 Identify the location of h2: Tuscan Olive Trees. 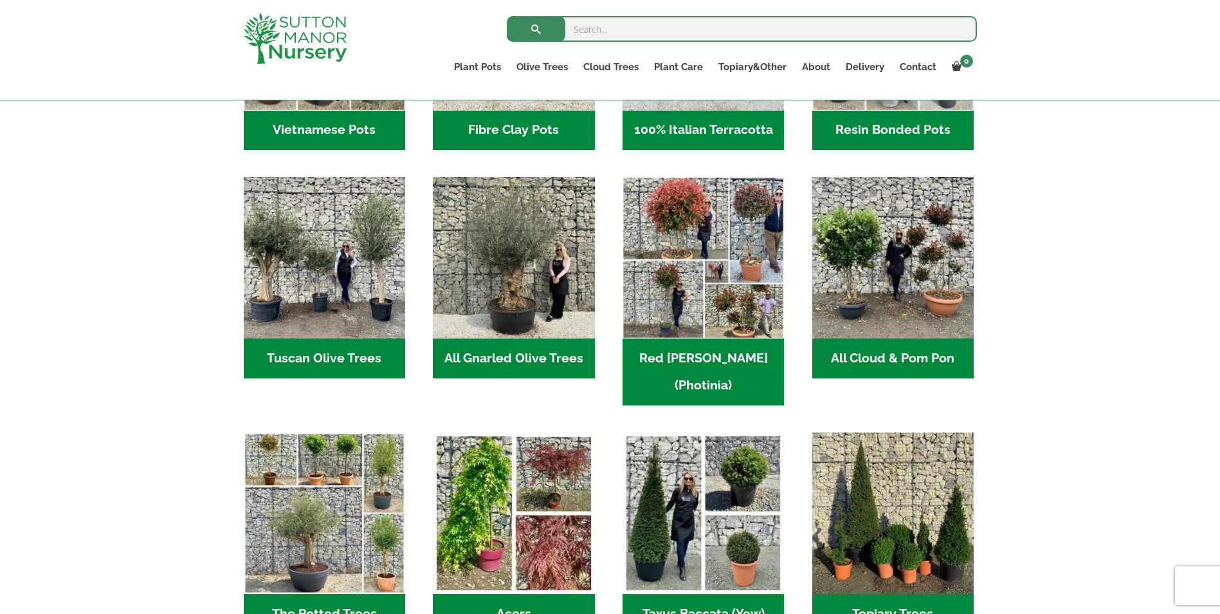
(324, 358).